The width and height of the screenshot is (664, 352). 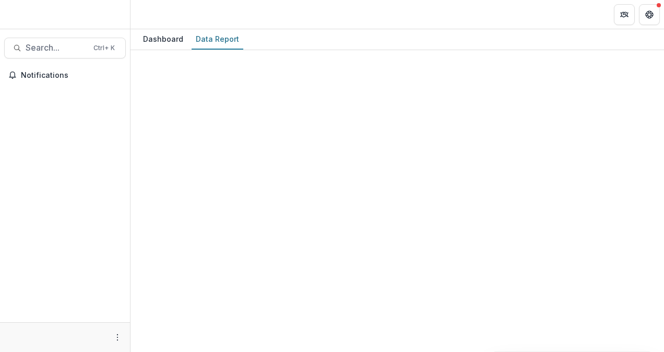 What do you see at coordinates (217, 39) in the screenshot?
I see `div: Data Report` at bounding box center [217, 39].